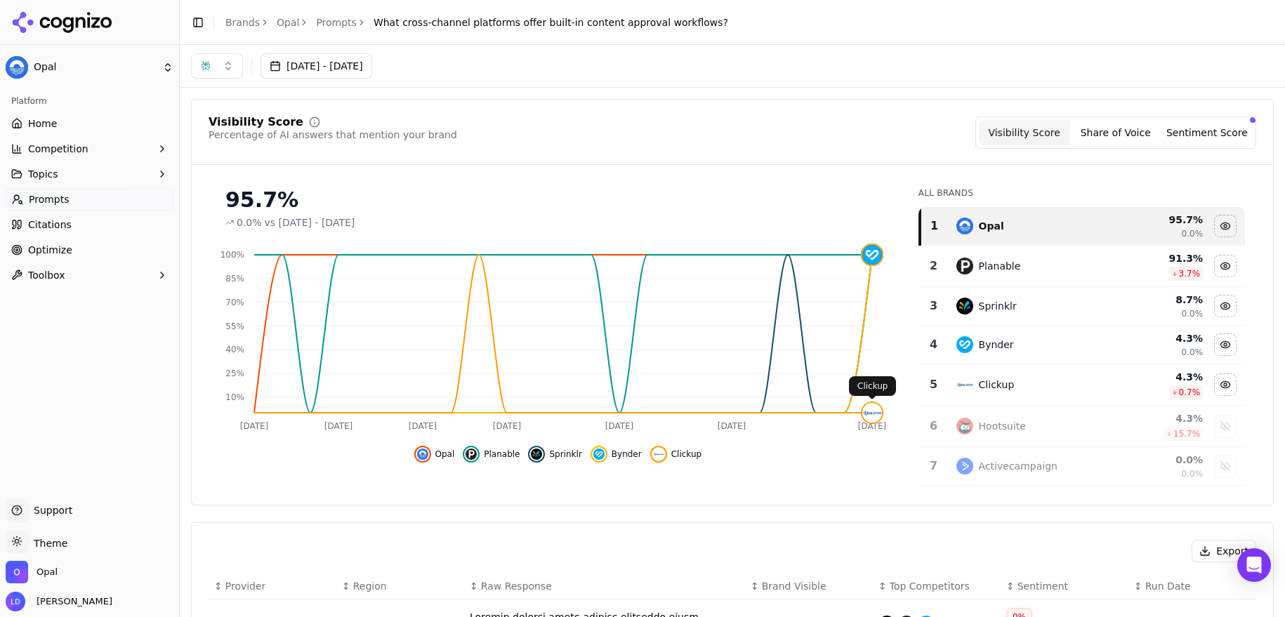  I want to click on span: 15.7 %, so click(1187, 434).